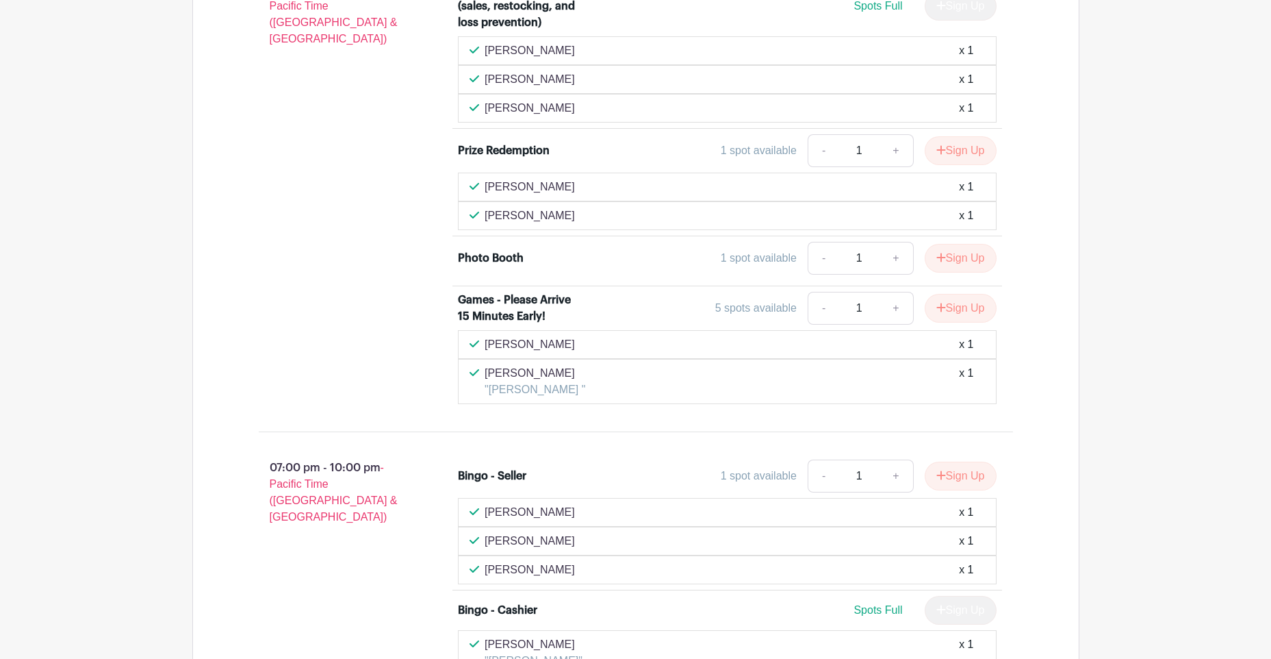 Image resolution: width=1271 pixels, height=659 pixels. I want to click on p: 07:00 pm - 10:00 pm, so click(337, 492).